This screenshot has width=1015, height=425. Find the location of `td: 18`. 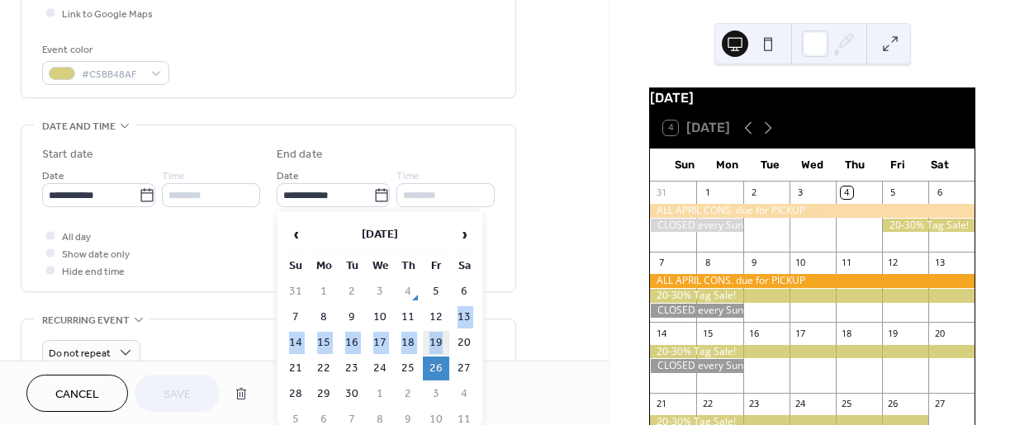

td: 18 is located at coordinates (408, 343).